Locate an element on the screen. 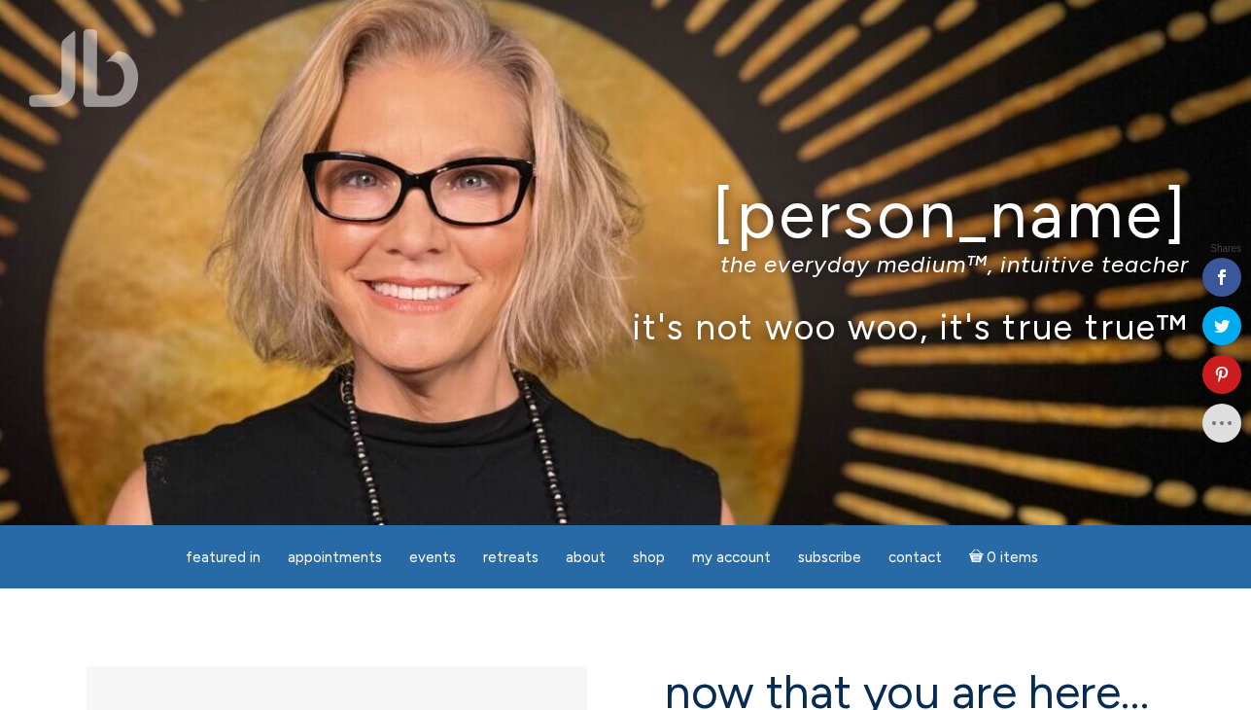  p: it's not woo woo, it's true true™ is located at coordinates (626, 326).